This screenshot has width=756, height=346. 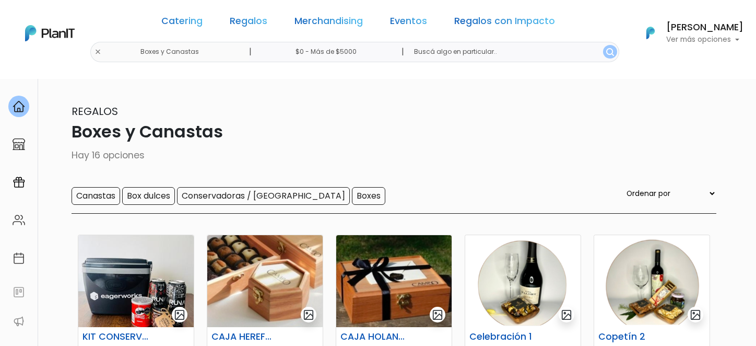 What do you see at coordinates (19, 292) in the screenshot?
I see `img: feedback-78b5a0c8f98aac82b08bfc38622c3050aee476f2c9584af64705fc4e61158814.svg` at bounding box center [19, 292].